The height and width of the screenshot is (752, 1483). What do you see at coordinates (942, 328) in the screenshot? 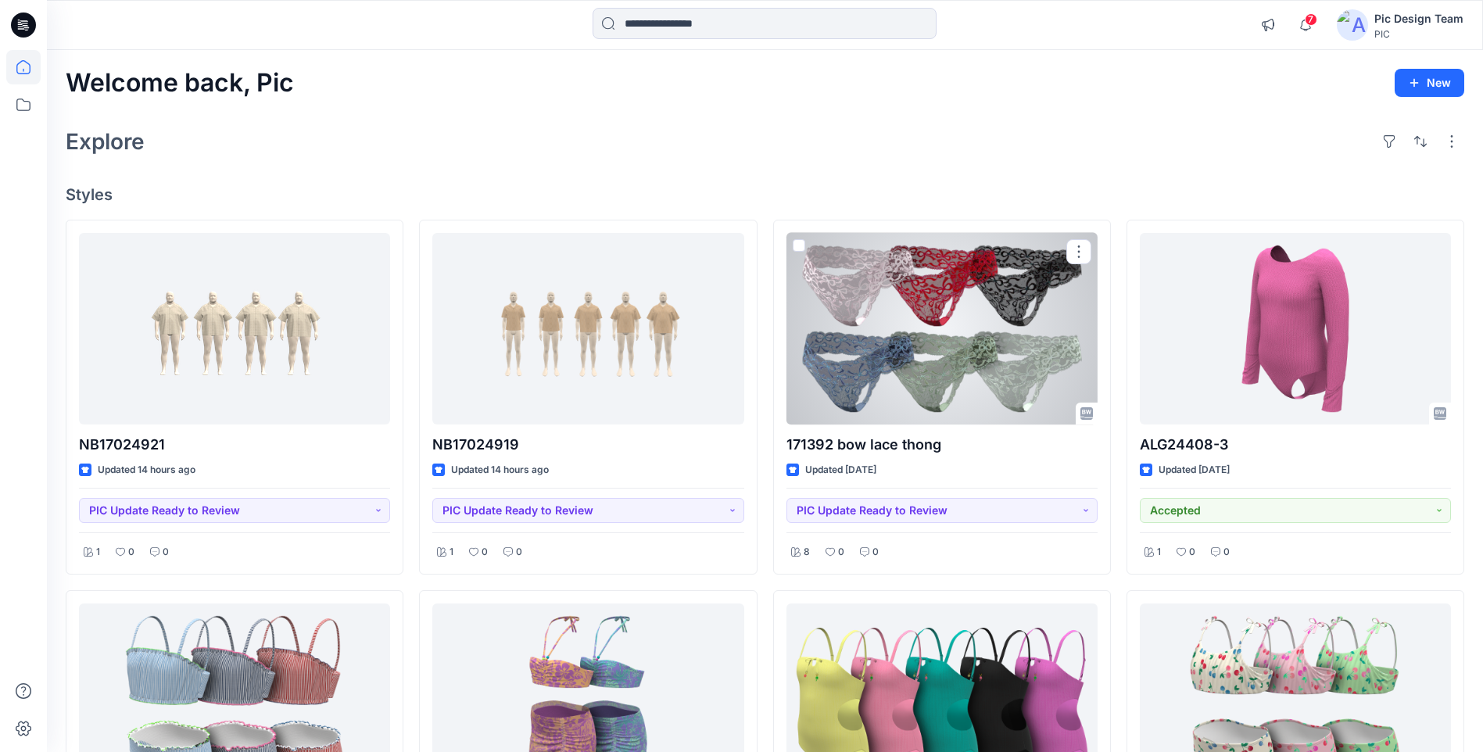
I see `a: 171392 bow lace thong` at bounding box center [942, 328].